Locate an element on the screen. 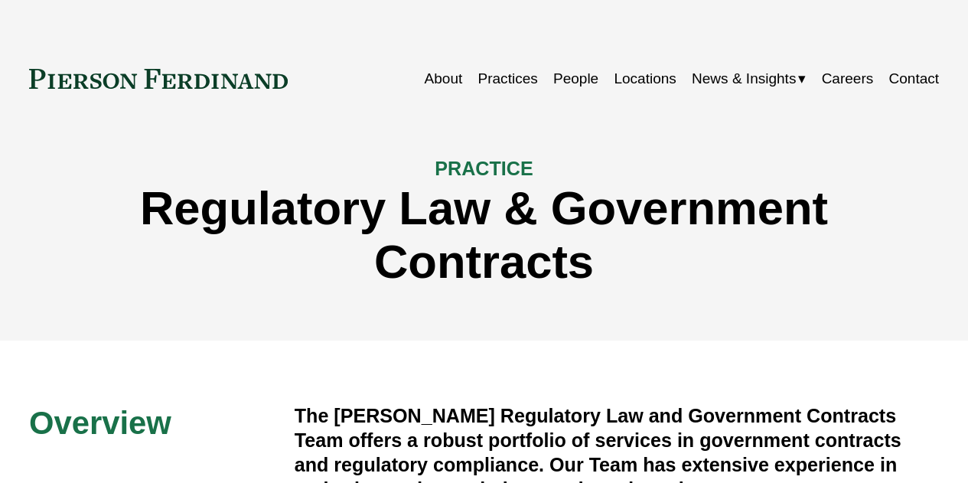 This screenshot has height=483, width=968. a: About is located at coordinates (444, 79).